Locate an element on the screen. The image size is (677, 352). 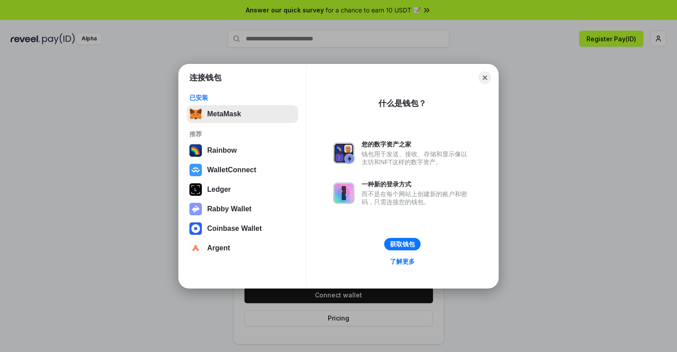
a: 了解更多 is located at coordinates (402, 261).